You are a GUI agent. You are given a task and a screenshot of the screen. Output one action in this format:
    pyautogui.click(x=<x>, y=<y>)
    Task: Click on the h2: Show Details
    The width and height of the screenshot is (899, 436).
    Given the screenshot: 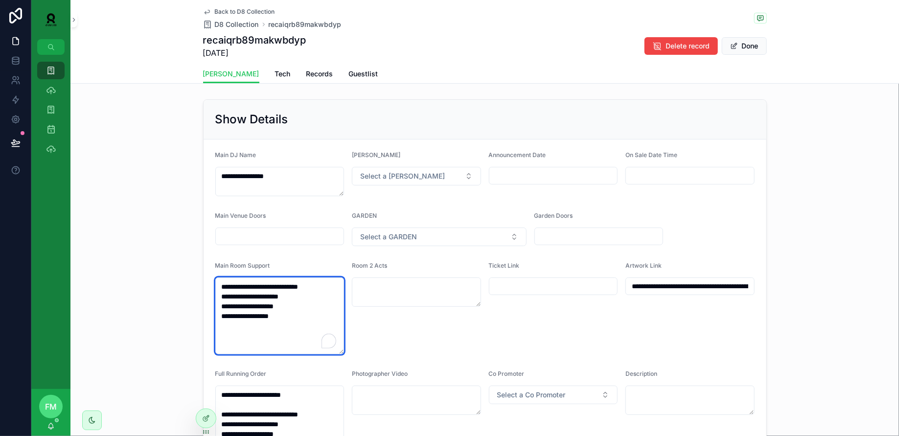 What is the action you would take?
    pyautogui.click(x=252, y=119)
    